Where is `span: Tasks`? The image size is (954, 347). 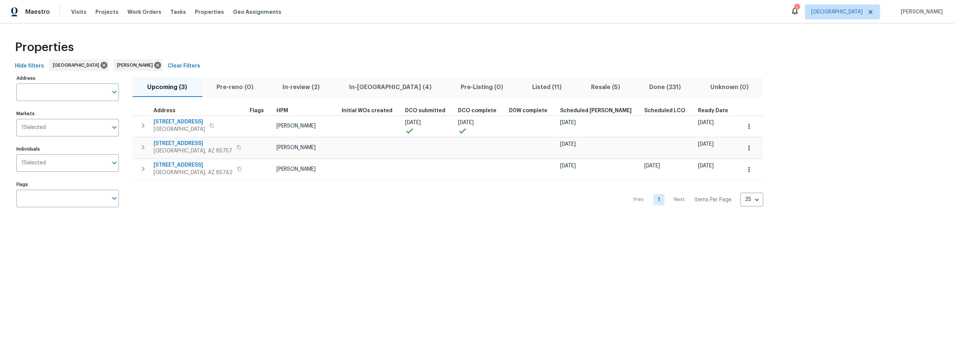
span: Tasks is located at coordinates (178, 12).